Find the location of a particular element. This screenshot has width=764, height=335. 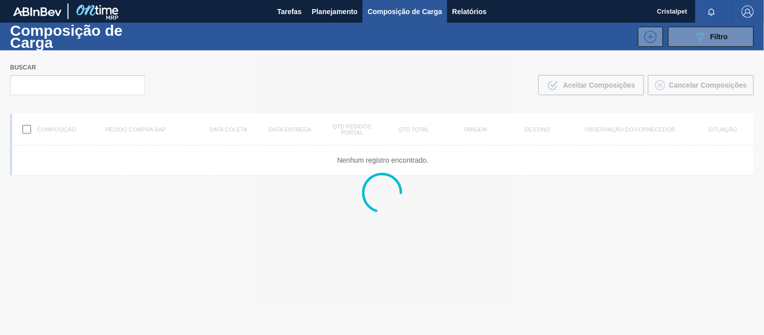

span: Composição de Carga is located at coordinates (405, 12).